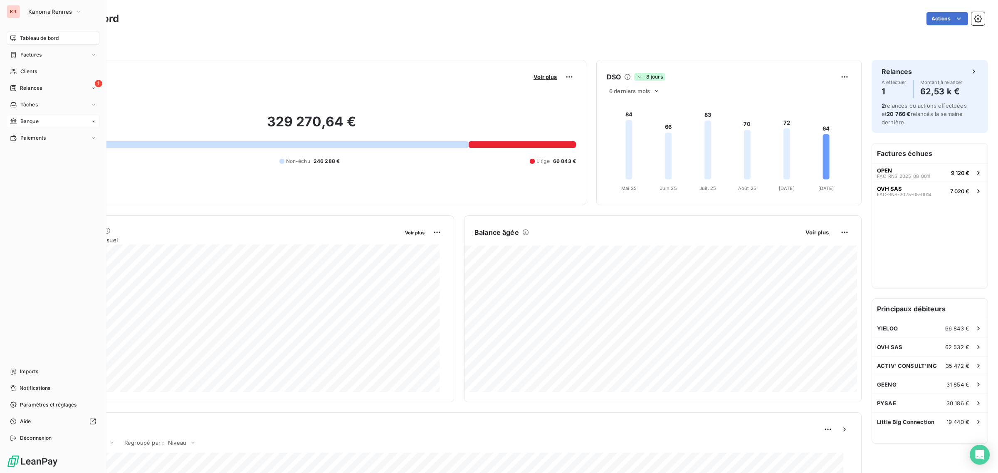  What do you see at coordinates (884, 170) in the screenshot?
I see `span: OPEN` at bounding box center [884, 170].